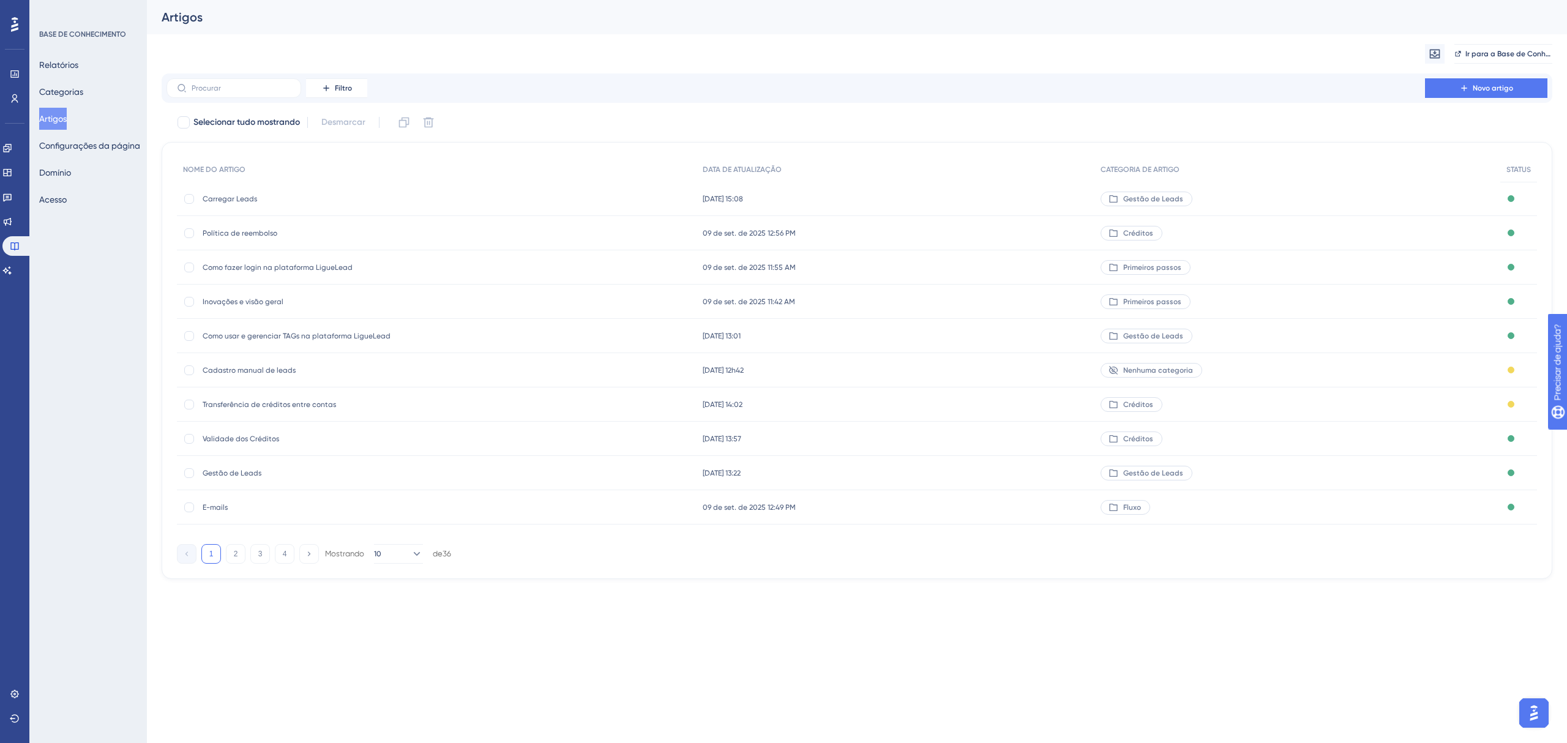 The image size is (1567, 743). Describe the element at coordinates (67, 10) in the screenshot. I see `font: Precisar de ajuda?` at that location.